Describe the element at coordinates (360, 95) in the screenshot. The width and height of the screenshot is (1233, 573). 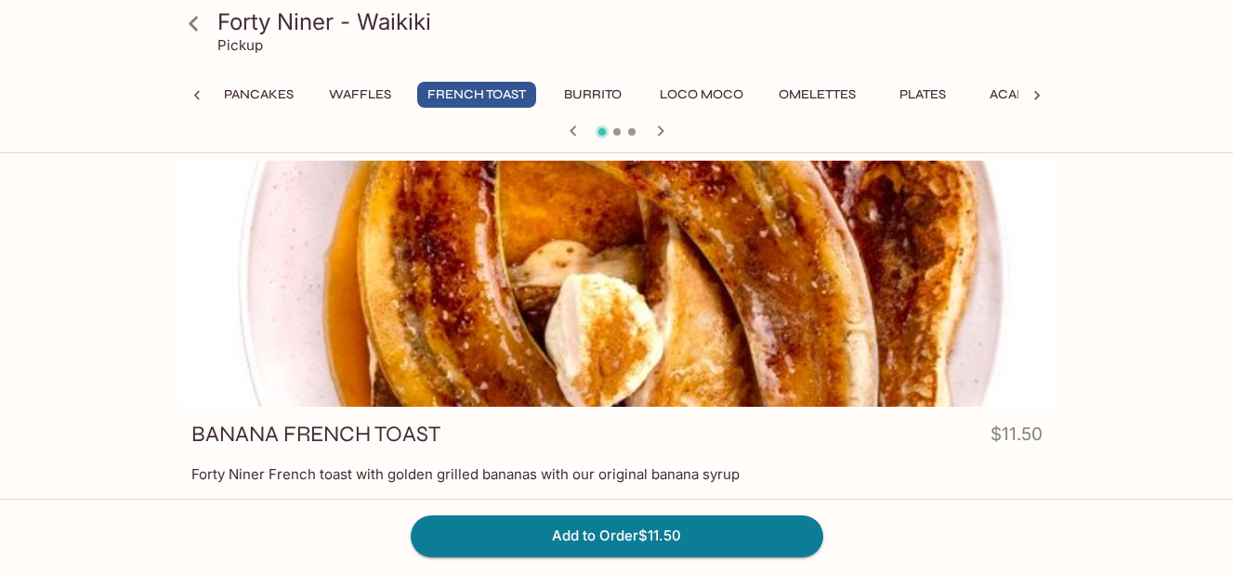
I see `button: Waffles` at that location.